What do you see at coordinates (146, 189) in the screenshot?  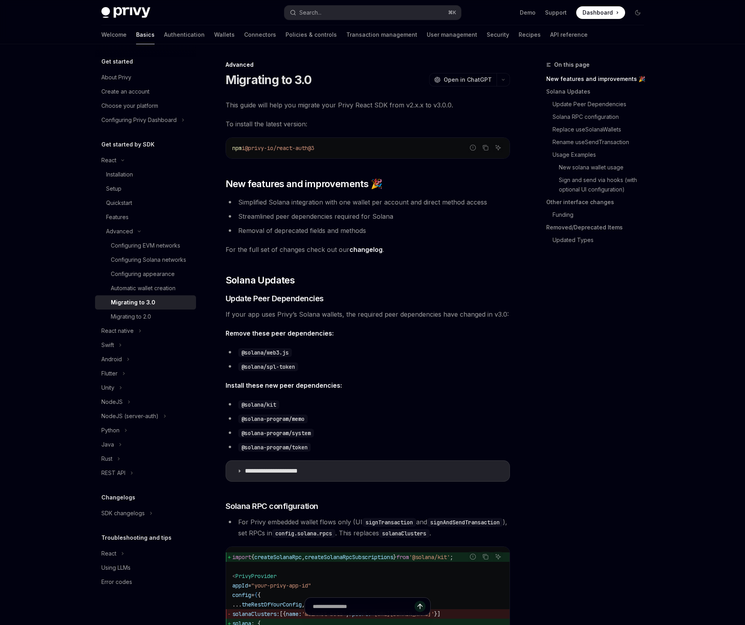 I see `a: Setup` at bounding box center [146, 189].